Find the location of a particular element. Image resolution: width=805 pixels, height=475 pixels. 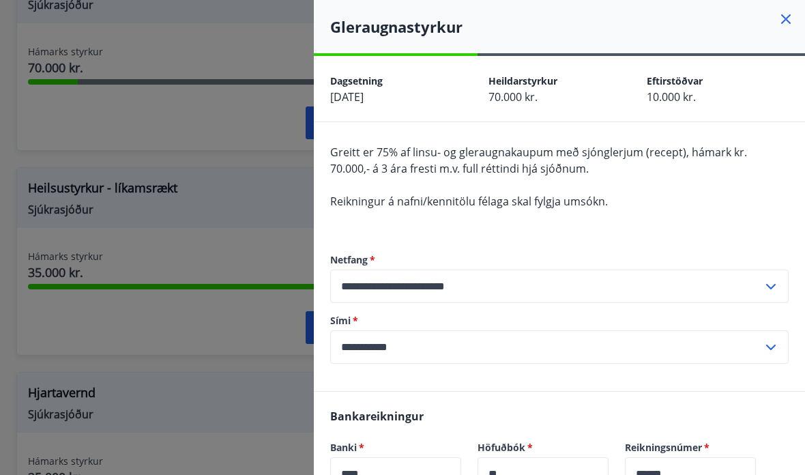

span: Heildarstyrkur is located at coordinates (522, 80).